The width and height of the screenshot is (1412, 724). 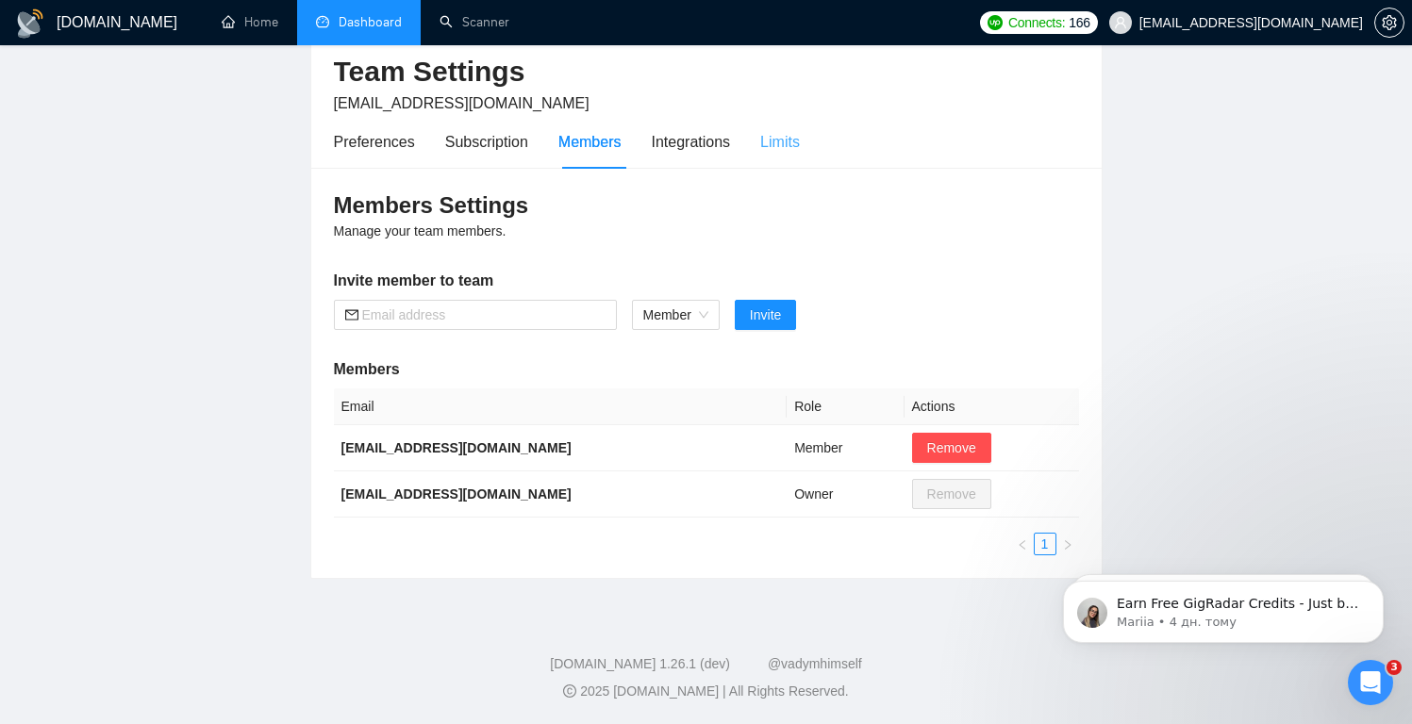 What do you see at coordinates (560, 407) in the screenshot?
I see `th: Email` at bounding box center [560, 407].